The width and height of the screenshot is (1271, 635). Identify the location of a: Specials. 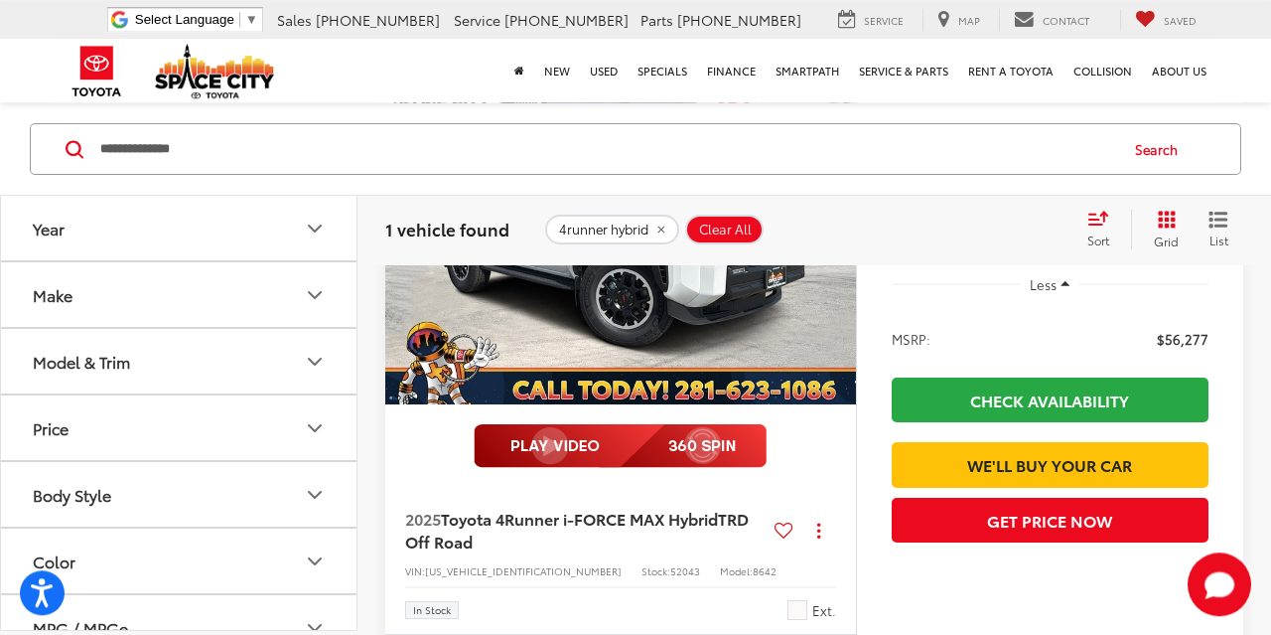
(662, 71).